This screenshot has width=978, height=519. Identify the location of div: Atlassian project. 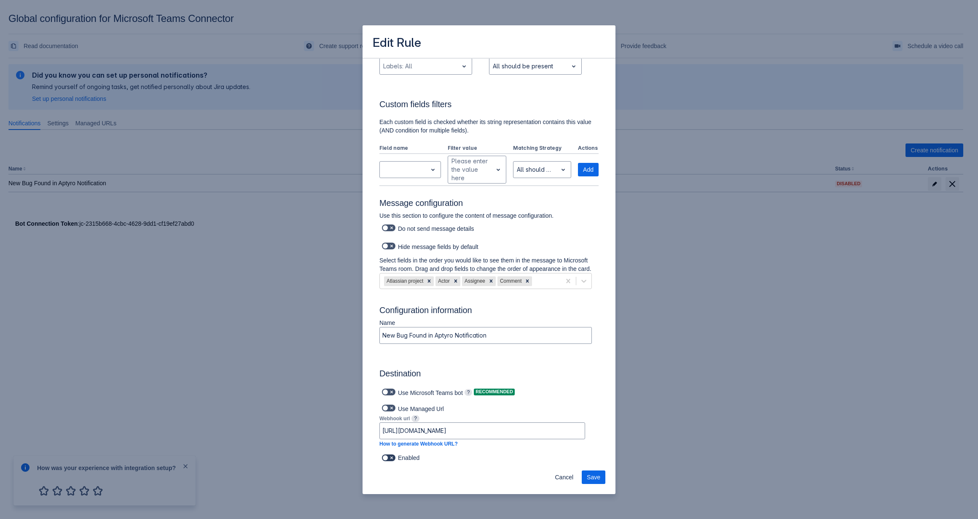
(404, 281).